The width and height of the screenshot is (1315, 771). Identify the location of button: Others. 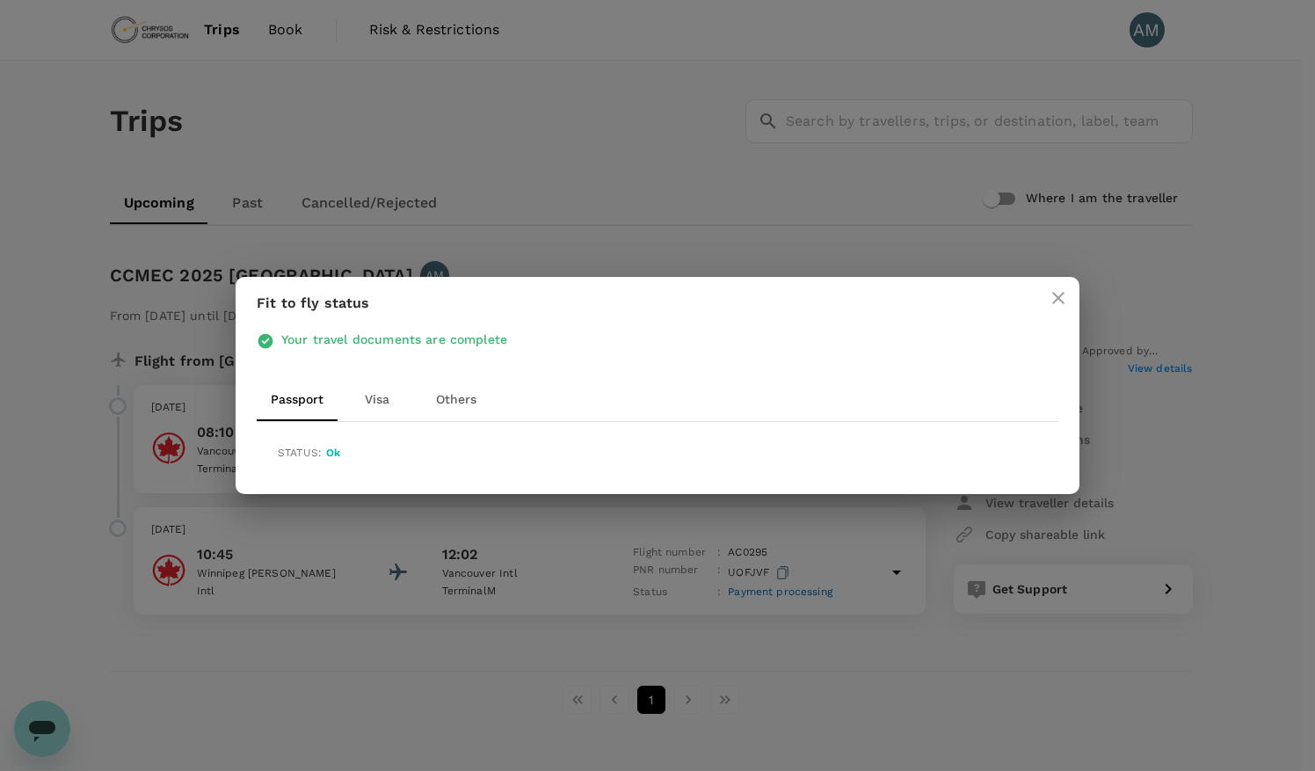
(456, 400).